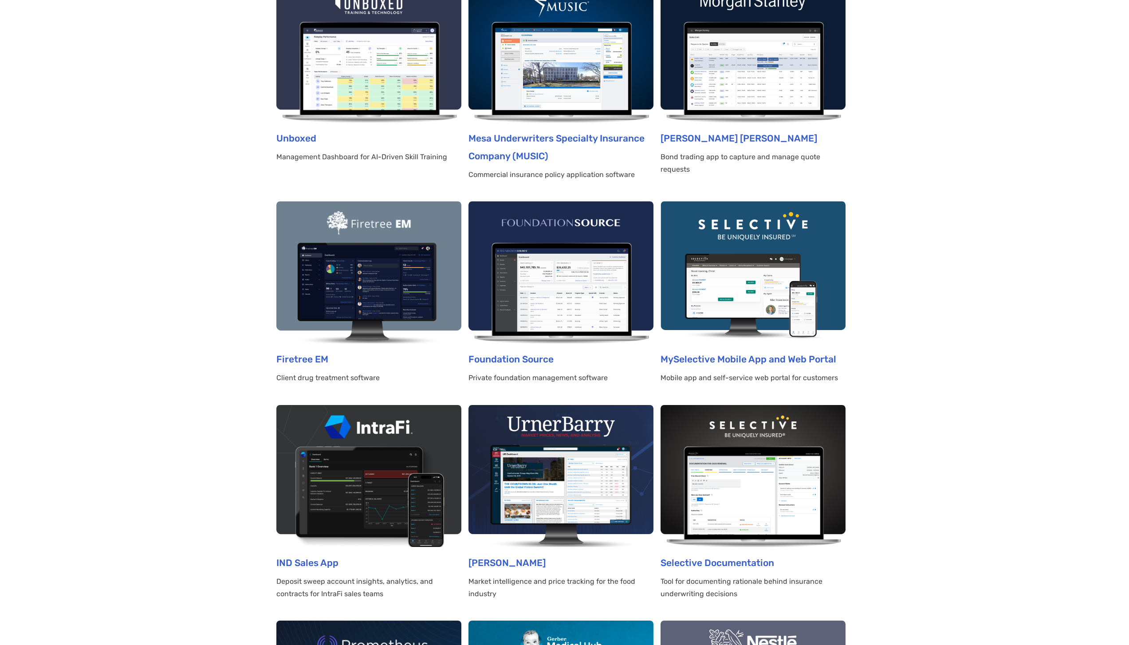 The height and width of the screenshot is (645, 1129). Describe the element at coordinates (190, 4) in the screenshot. I see `span: Last Name` at that location.